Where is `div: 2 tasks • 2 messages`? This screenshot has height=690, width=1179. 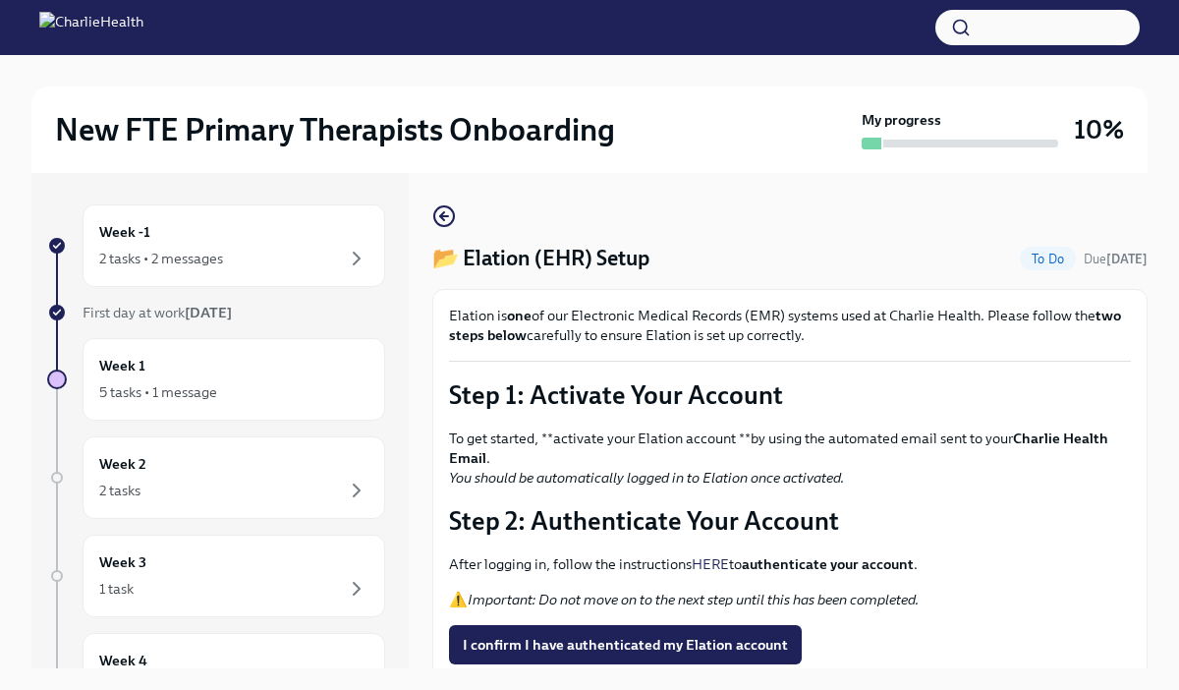
div: 2 tasks • 2 messages is located at coordinates (161, 258).